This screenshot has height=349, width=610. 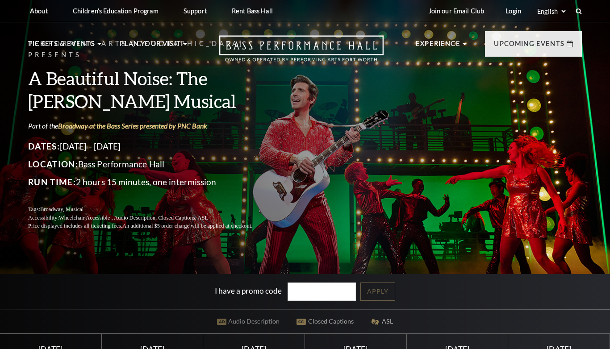 What do you see at coordinates (151, 164) in the screenshot?
I see `p: Bass Performance Hall` at bounding box center [151, 164].